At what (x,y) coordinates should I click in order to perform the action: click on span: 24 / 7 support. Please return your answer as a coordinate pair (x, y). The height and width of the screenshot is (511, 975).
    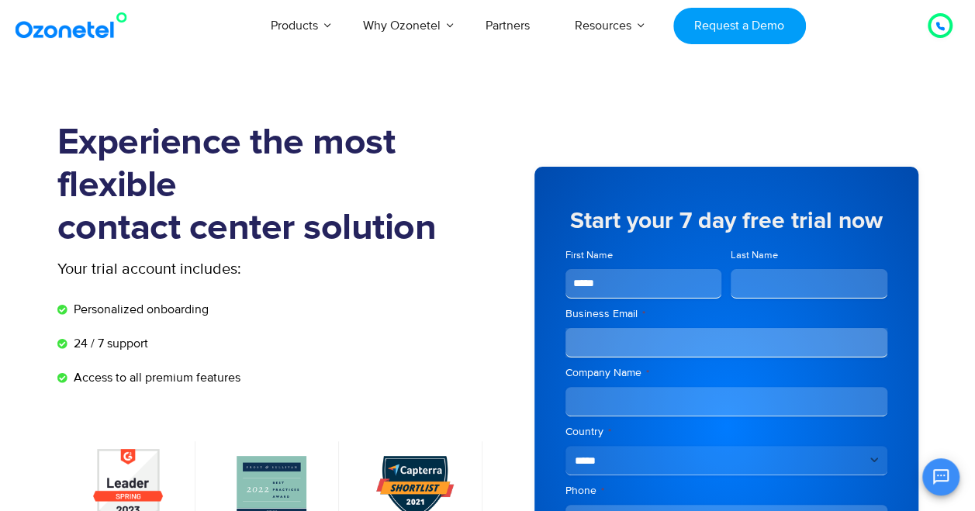
    Looking at the image, I should click on (109, 344).